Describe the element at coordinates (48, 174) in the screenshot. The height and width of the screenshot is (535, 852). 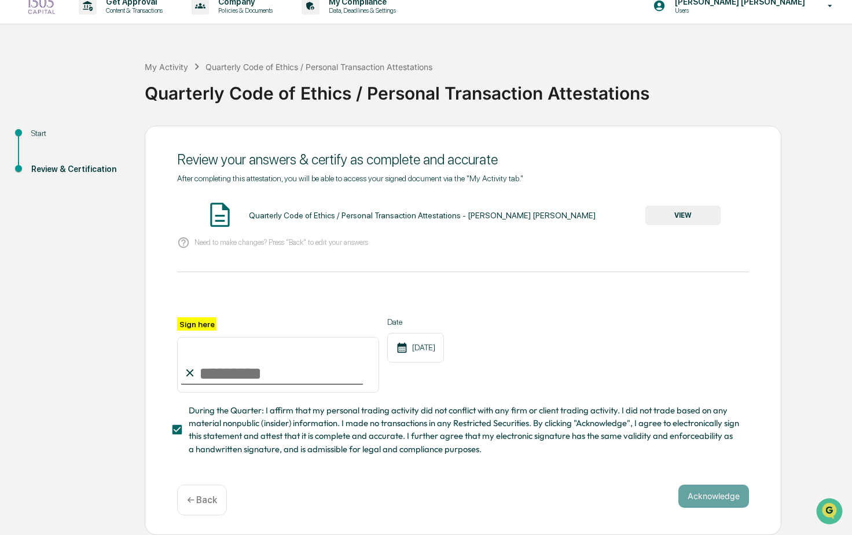
I see `span: Data Lookup` at that location.